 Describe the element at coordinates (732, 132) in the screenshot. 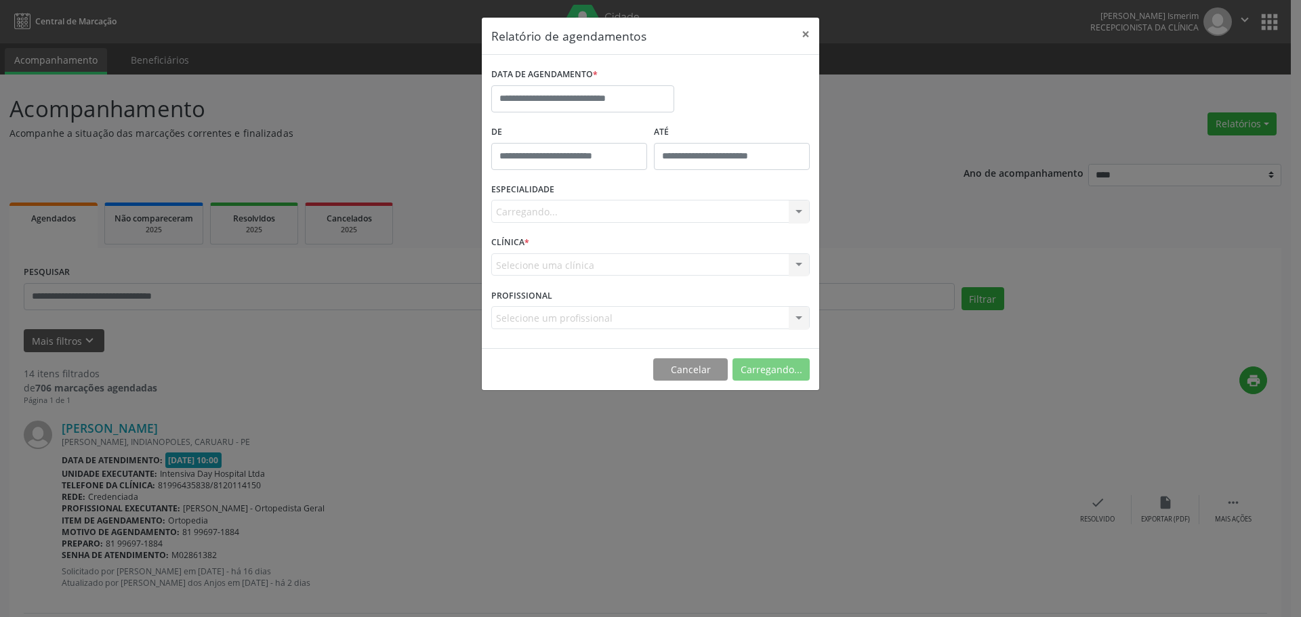

I see `label: ATÉ` at that location.